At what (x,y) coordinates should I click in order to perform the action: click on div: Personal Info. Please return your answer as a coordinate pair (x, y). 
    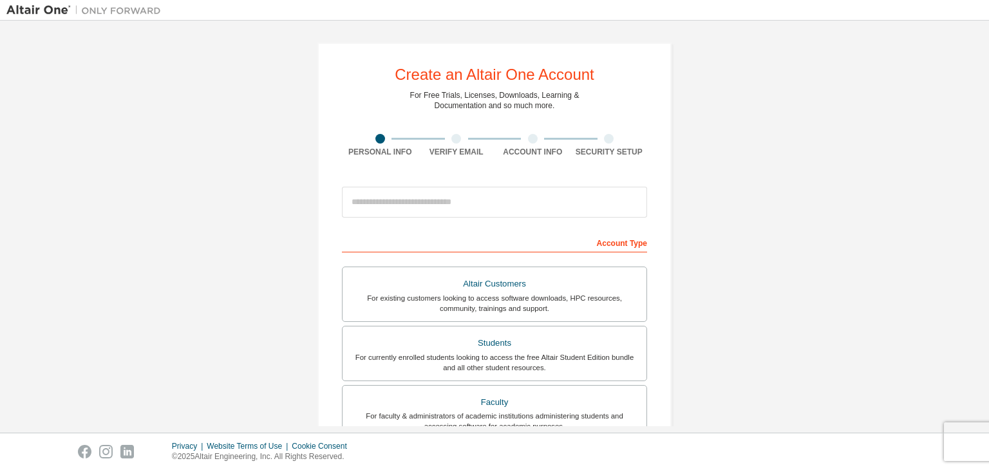
    Looking at the image, I should click on (380, 152).